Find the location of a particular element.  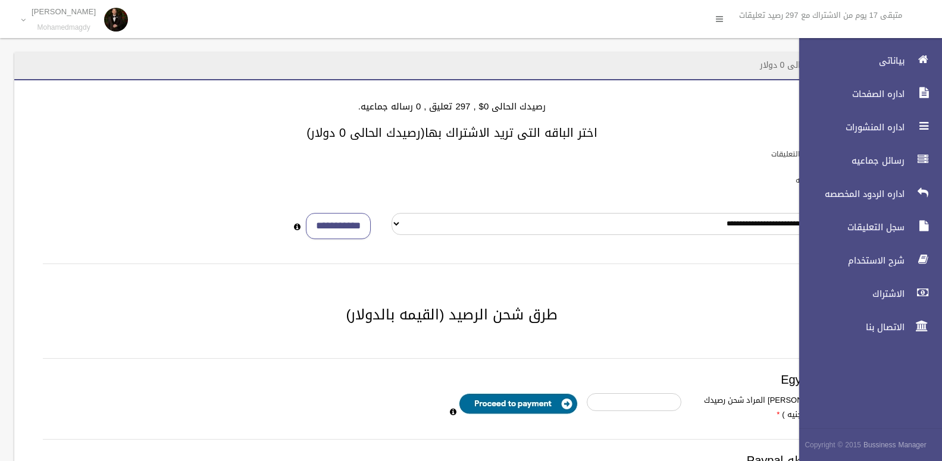

strong: Bussiness Manager is located at coordinates (895, 445).